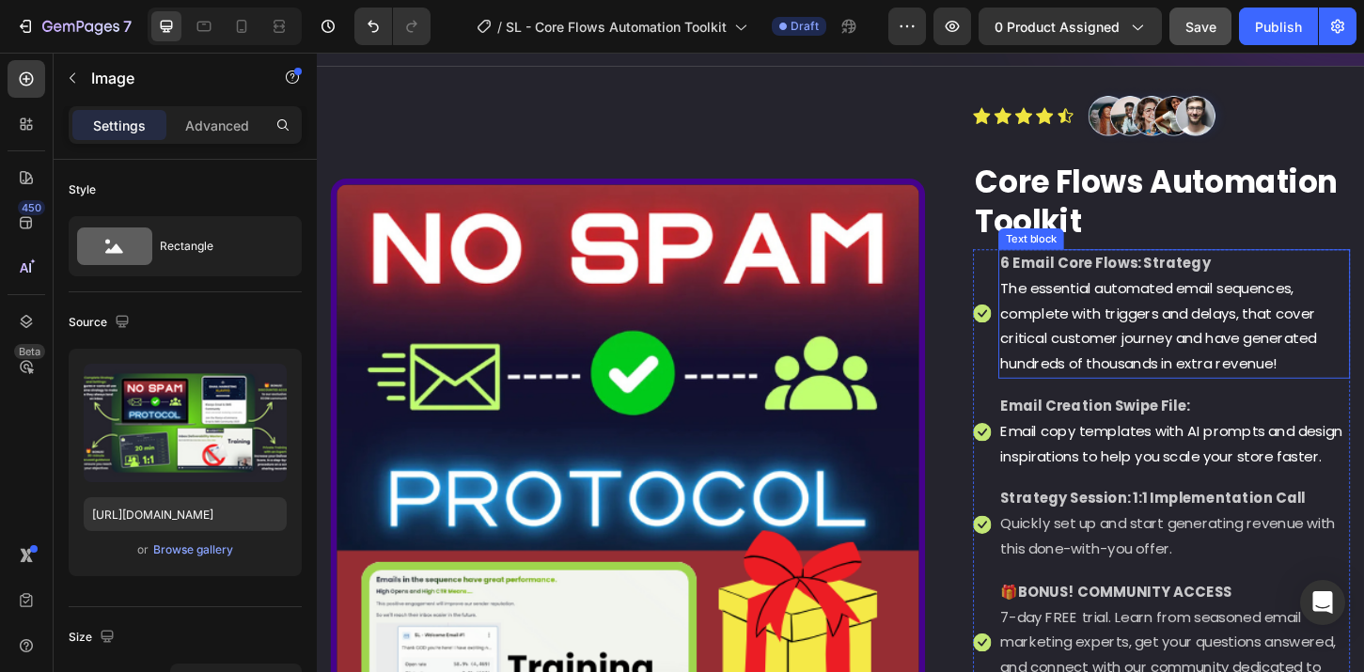 This screenshot has height=672, width=1364. What do you see at coordinates (171, 78) in the screenshot?
I see `p: Image` at bounding box center [171, 78].